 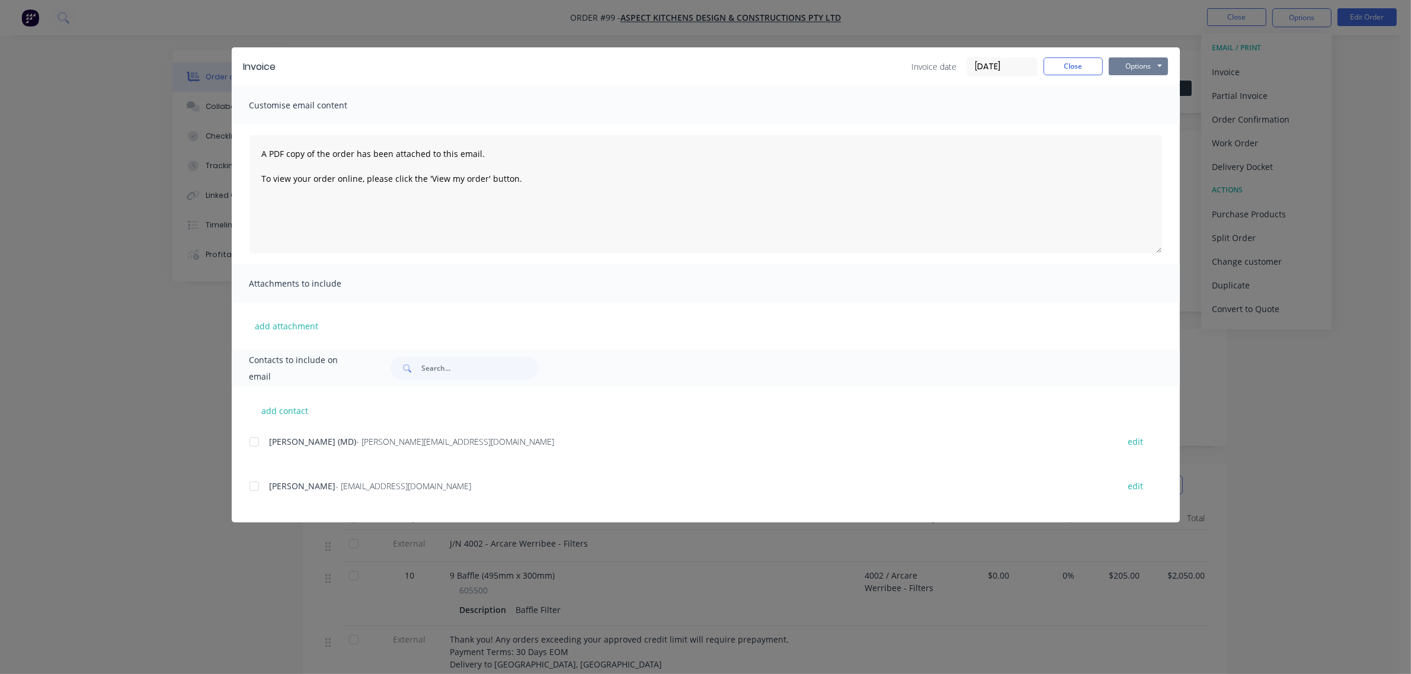 I want to click on button: Options, so click(x=1139, y=66).